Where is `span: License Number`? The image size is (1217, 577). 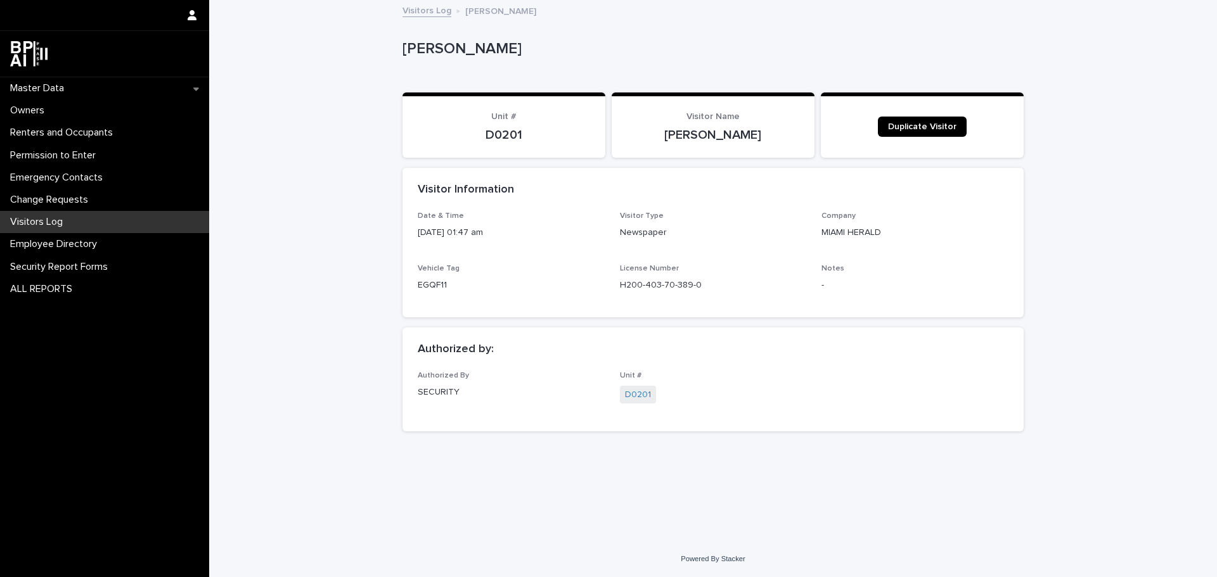
span: License Number is located at coordinates (649, 269).